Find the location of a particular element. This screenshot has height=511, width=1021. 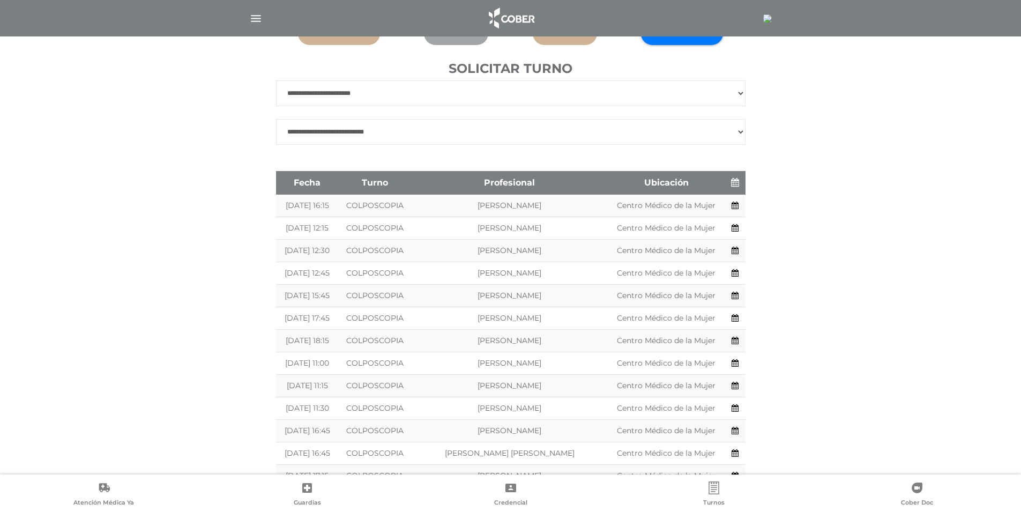

span: Atención Médica Ya is located at coordinates (103, 503).